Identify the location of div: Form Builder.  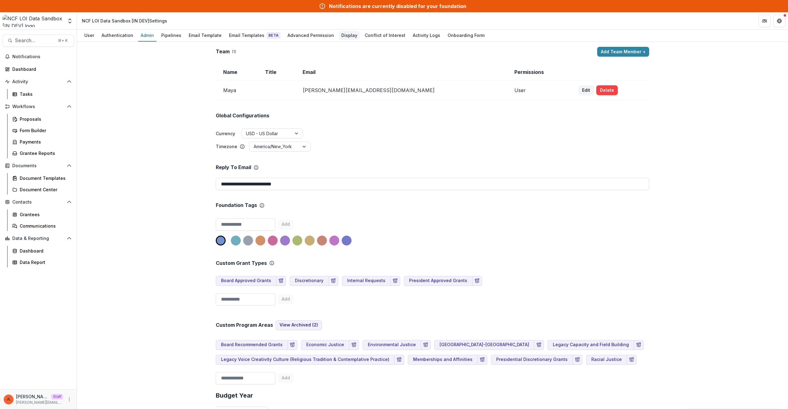
(44, 130).